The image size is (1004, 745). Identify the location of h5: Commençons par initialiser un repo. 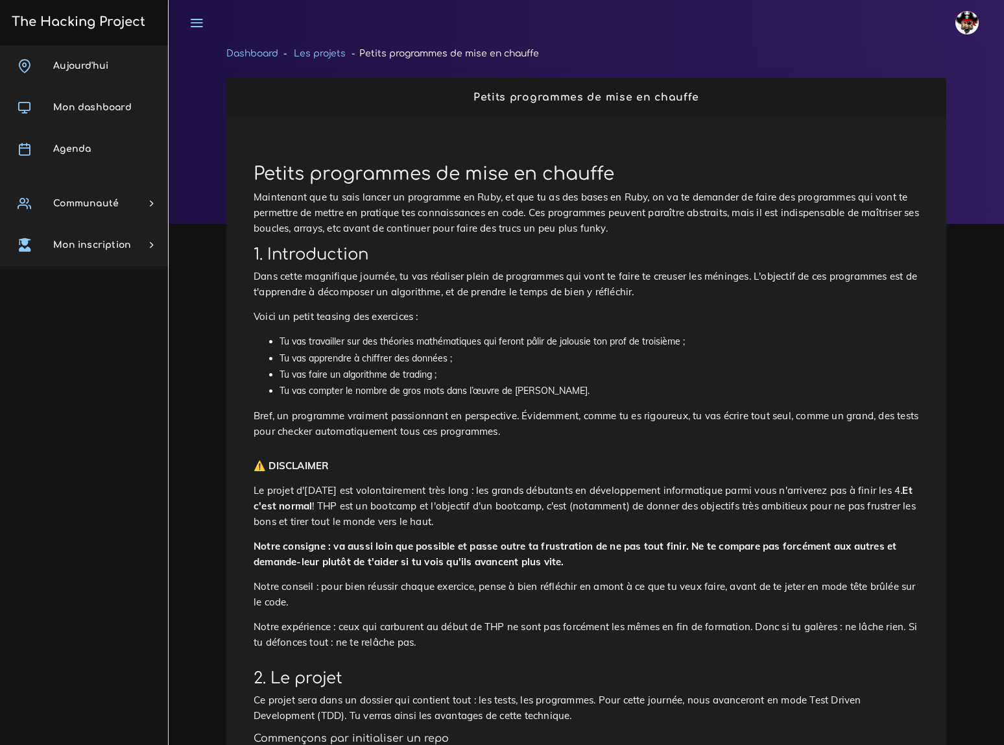
(587, 738).